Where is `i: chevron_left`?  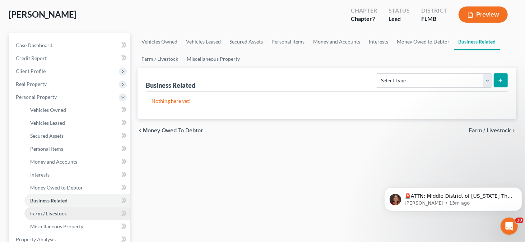 i: chevron_left is located at coordinates (140, 130).